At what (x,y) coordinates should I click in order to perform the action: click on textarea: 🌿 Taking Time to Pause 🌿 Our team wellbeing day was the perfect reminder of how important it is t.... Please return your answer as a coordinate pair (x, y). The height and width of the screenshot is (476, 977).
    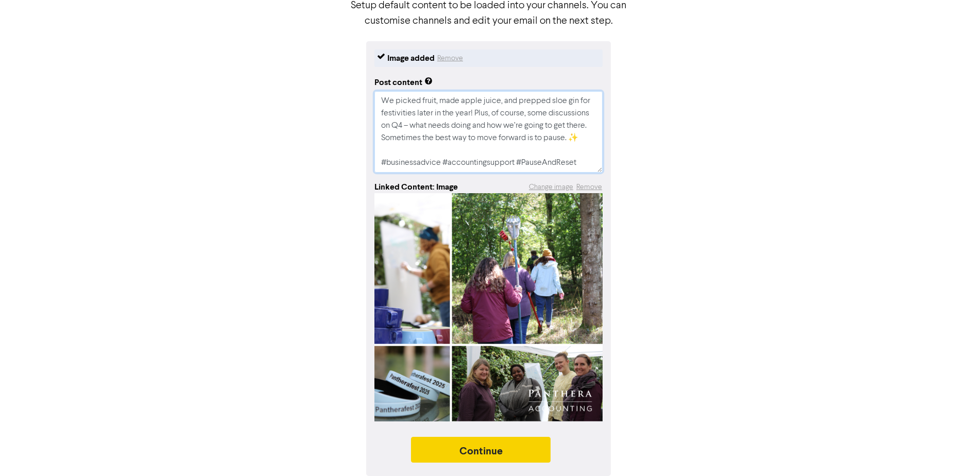
    Looking at the image, I should click on (488, 132).